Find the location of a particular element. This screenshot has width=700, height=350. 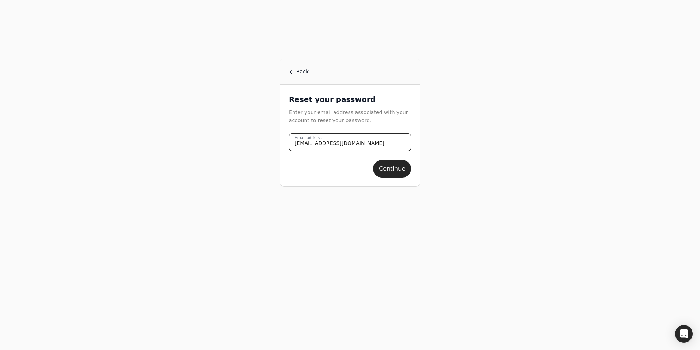

div: Enter your email address associated with your account to reset your password. is located at coordinates (350, 121).